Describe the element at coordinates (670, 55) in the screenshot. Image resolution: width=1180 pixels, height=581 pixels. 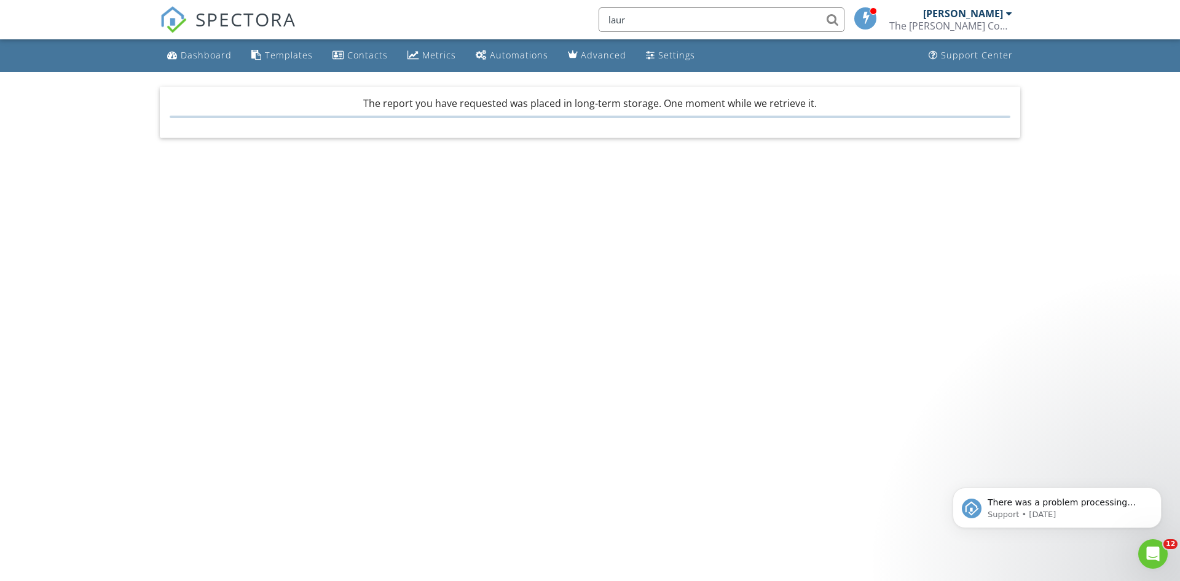
I see `a: Settings` at that location.